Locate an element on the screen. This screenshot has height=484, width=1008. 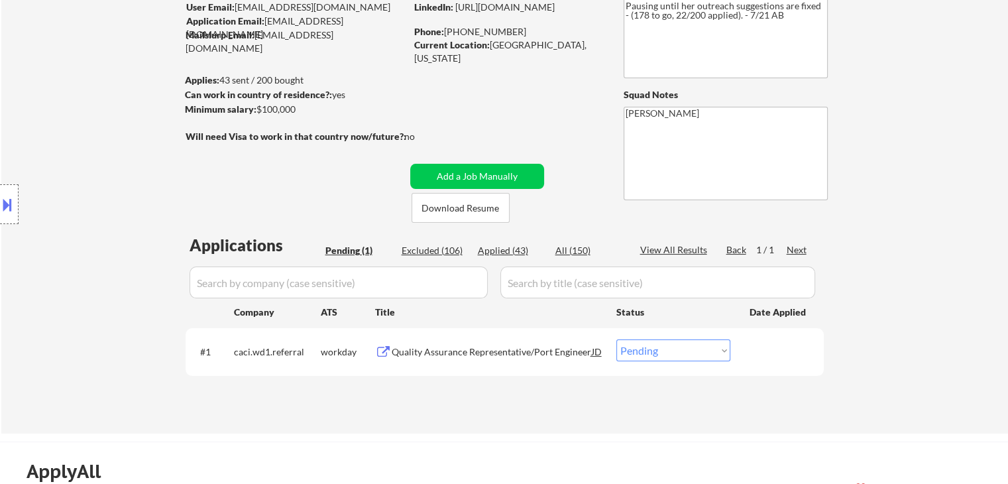
div: Excluded (106) is located at coordinates (435, 251).